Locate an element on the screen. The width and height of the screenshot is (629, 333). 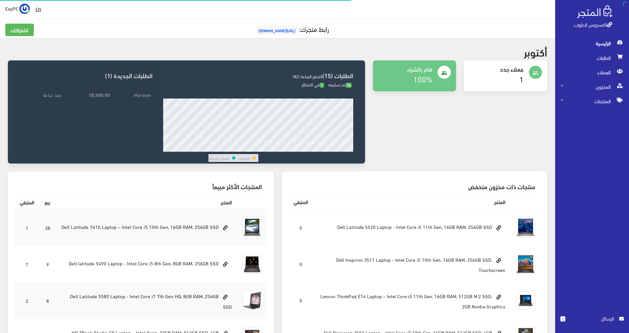
div: 26 is located at coordinates (319, 149).